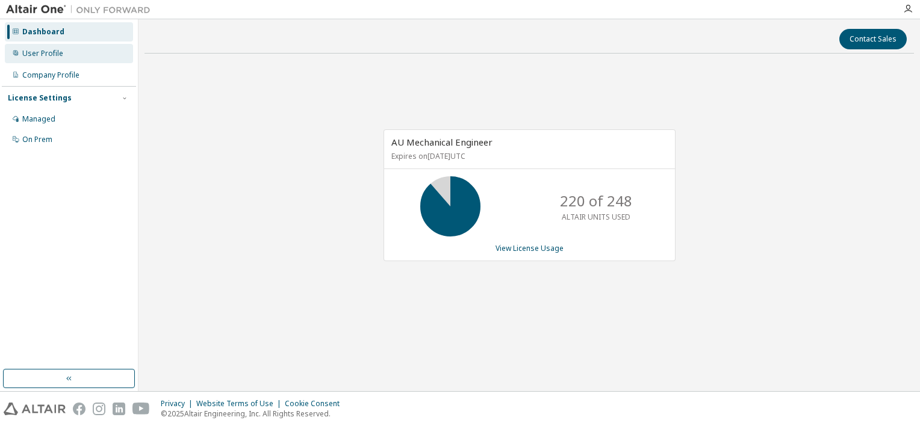 The height and width of the screenshot is (426, 920). Describe the element at coordinates (43, 32) in the screenshot. I see `div: Dashboard` at that location.